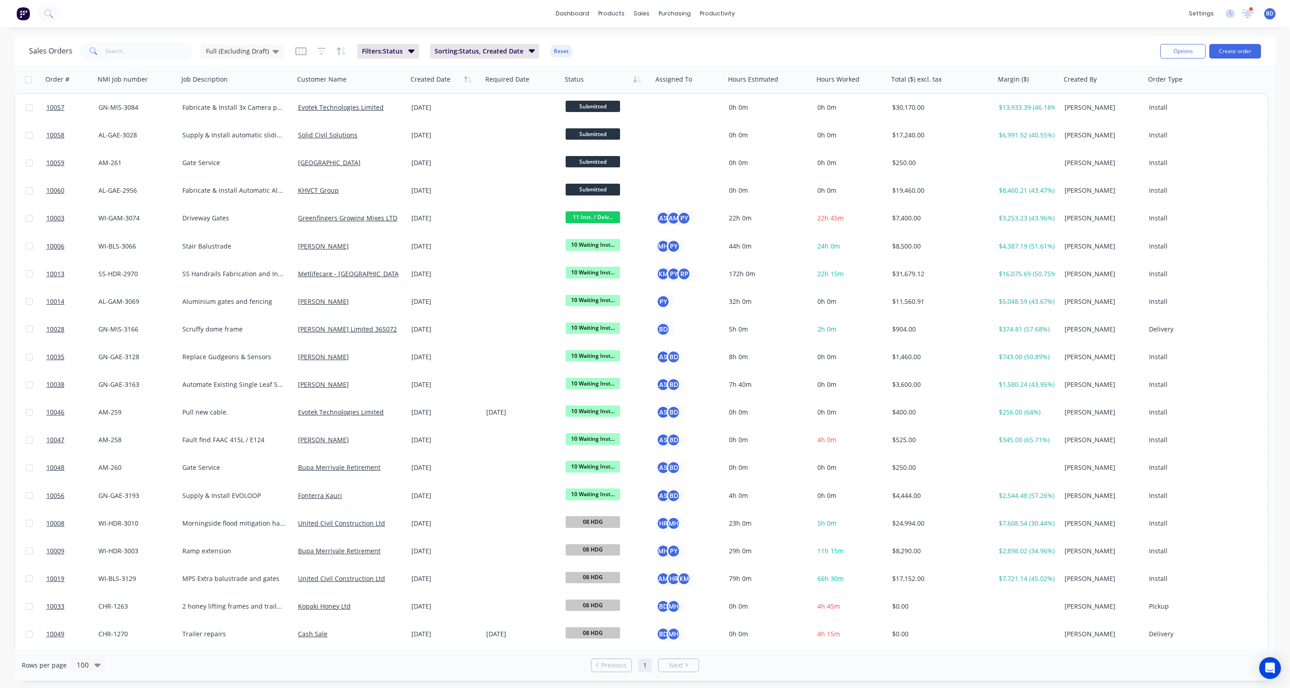  Describe the element at coordinates (674, 579) in the screenshot. I see `button: AMHRKM` at that location.